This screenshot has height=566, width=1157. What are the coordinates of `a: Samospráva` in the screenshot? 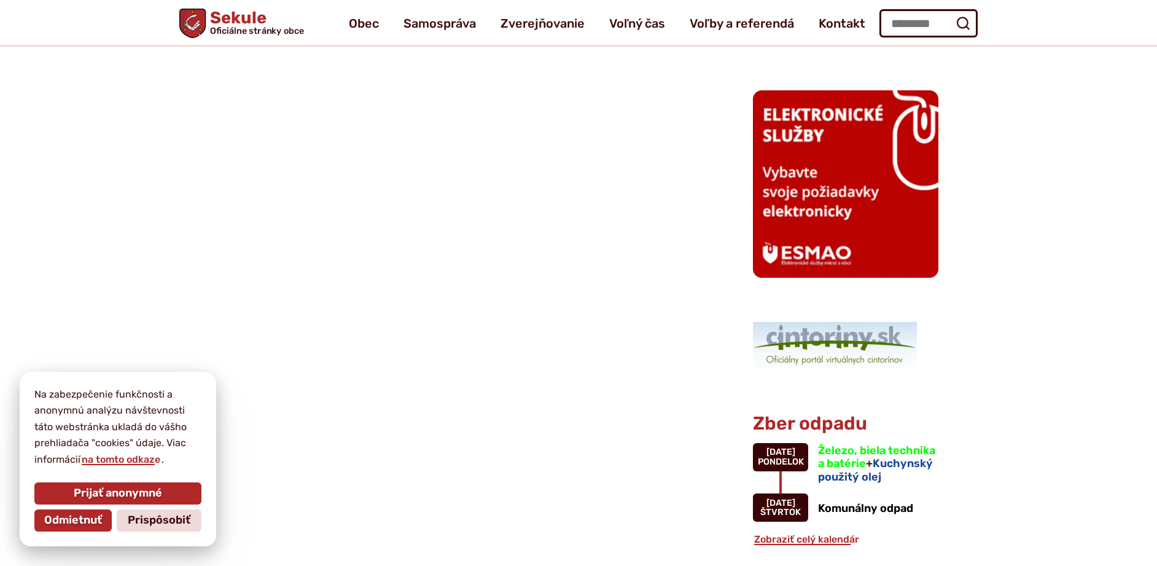 It's located at (440, 23).